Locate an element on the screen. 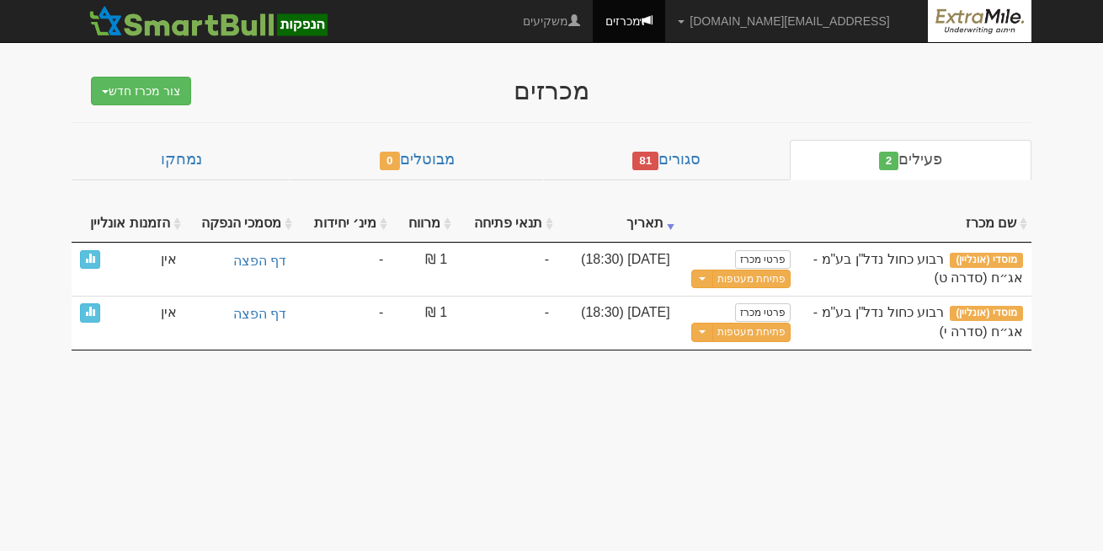  a: נמחקו is located at coordinates (181, 160).